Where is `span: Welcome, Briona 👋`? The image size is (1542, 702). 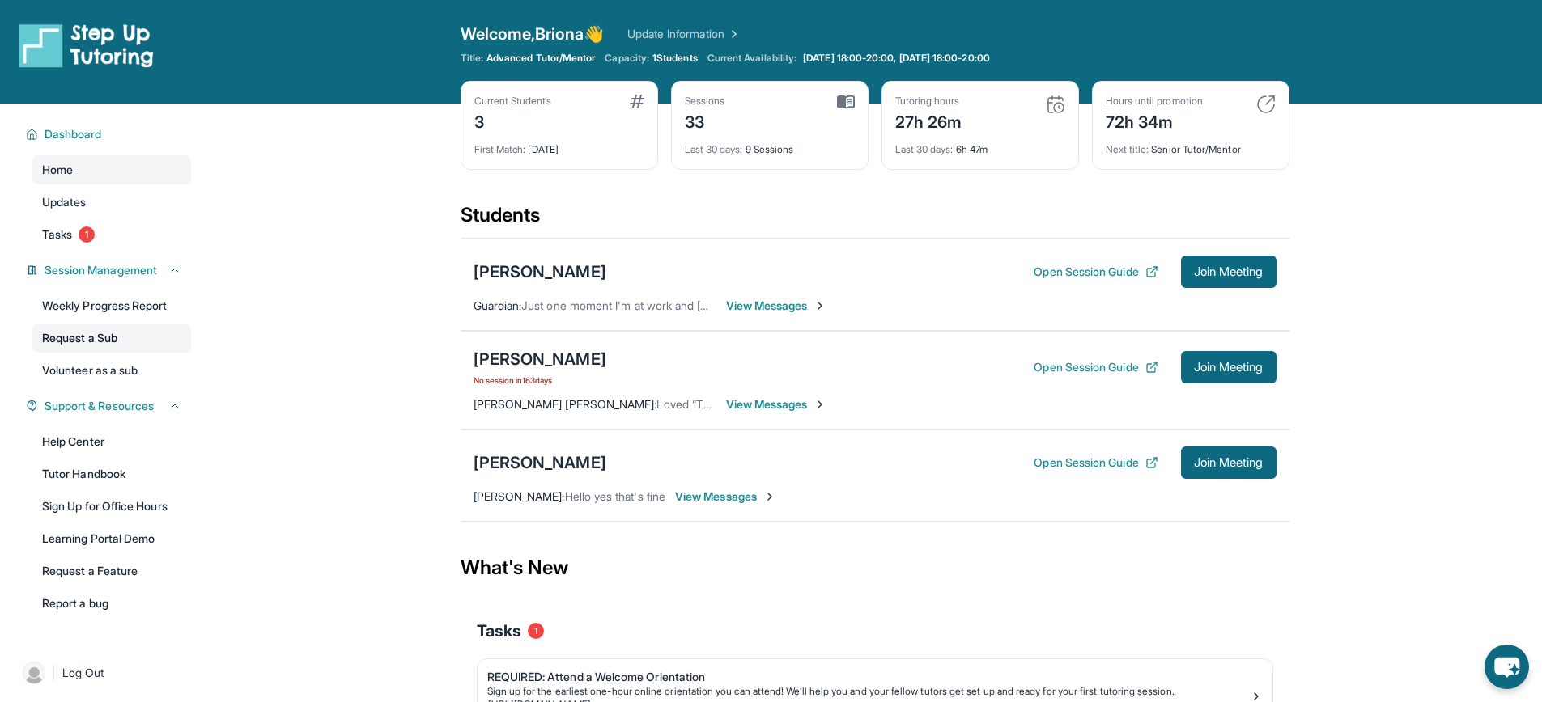 span: Welcome, Briona 👋 is located at coordinates (532, 34).